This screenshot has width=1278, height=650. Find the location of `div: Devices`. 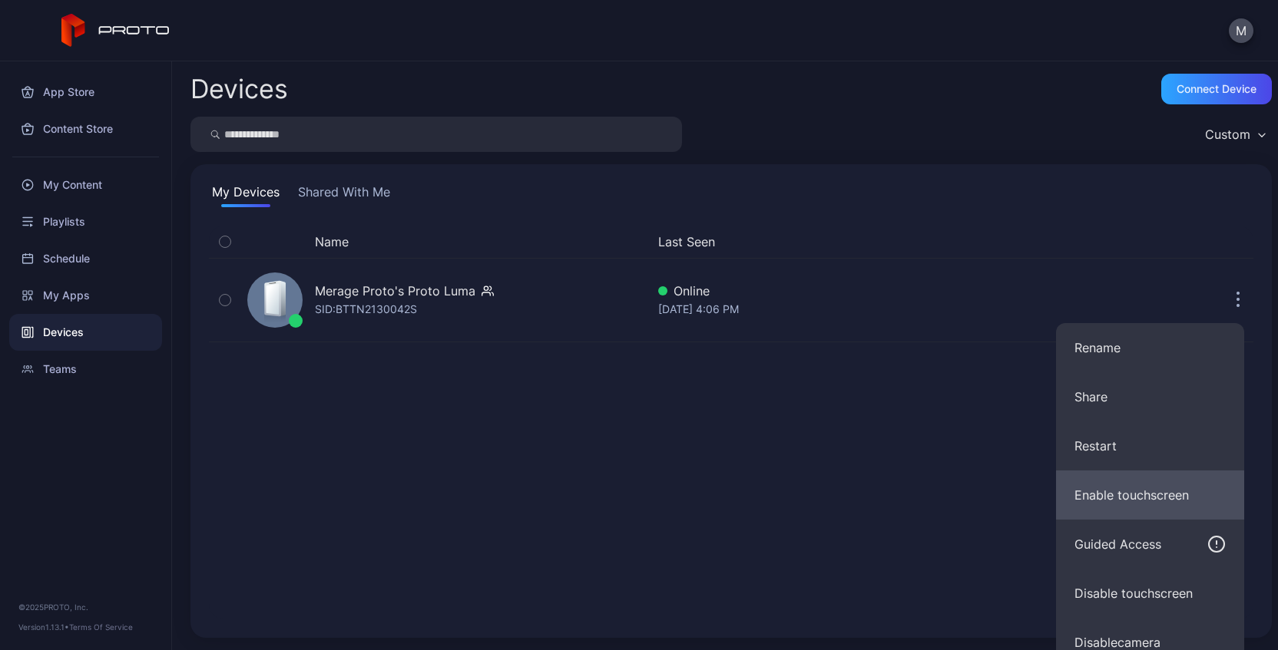

div: Devices is located at coordinates (85, 333).